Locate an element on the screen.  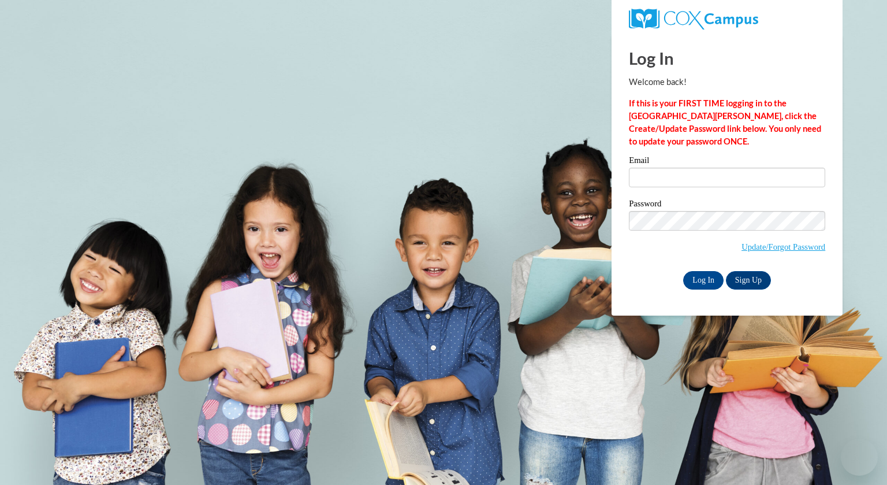
img: COX Campus is located at coordinates (694, 19).